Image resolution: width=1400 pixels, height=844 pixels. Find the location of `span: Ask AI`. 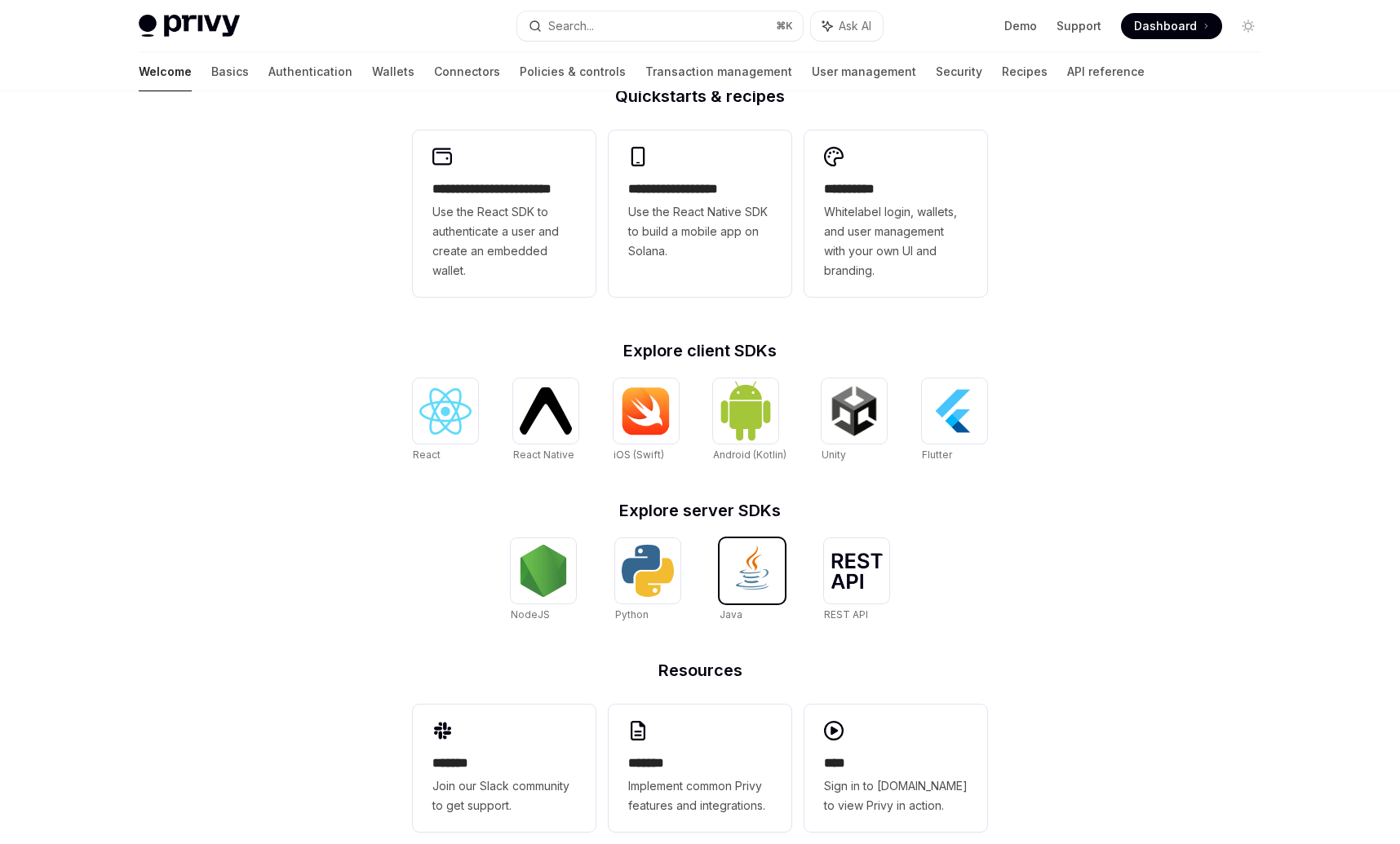

span: Ask AI is located at coordinates (855, 26).